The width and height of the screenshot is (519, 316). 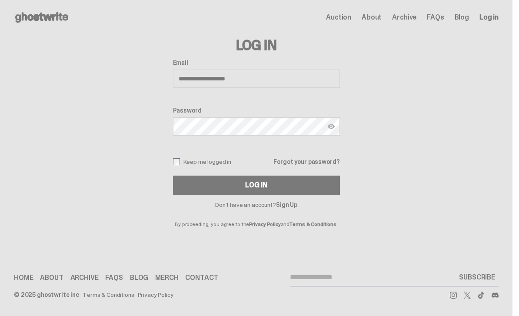 I want to click on div: Log In, so click(x=256, y=185).